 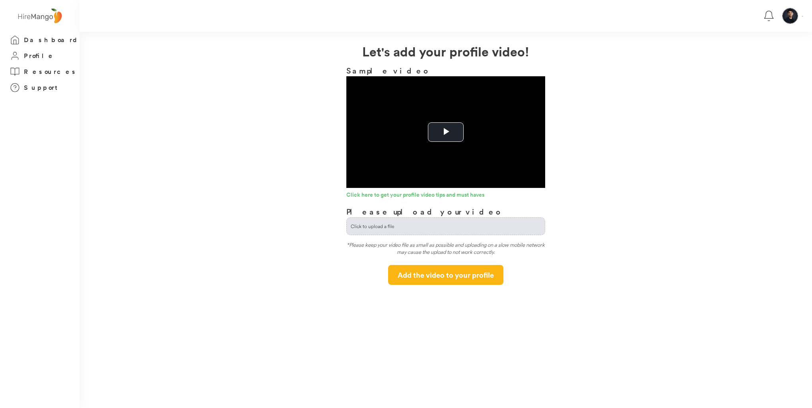 What do you see at coordinates (39, 56) in the screenshot?
I see `h3: Profile` at bounding box center [39, 56].